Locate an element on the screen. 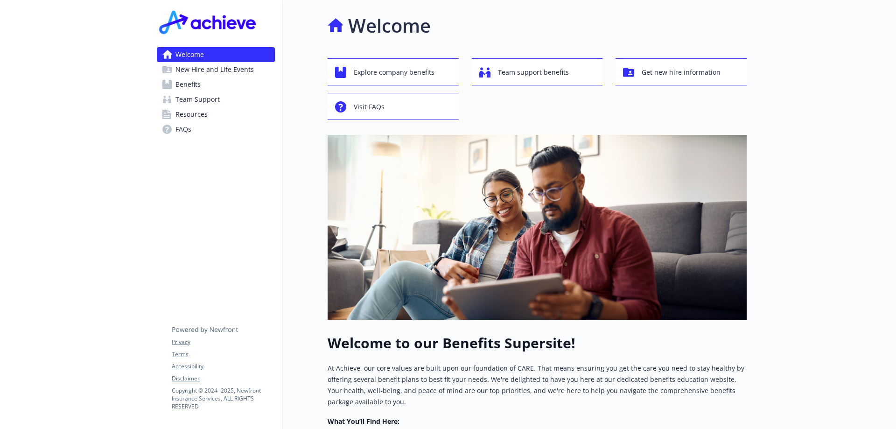 This screenshot has width=896, height=429. a: FAQs is located at coordinates (216, 129).